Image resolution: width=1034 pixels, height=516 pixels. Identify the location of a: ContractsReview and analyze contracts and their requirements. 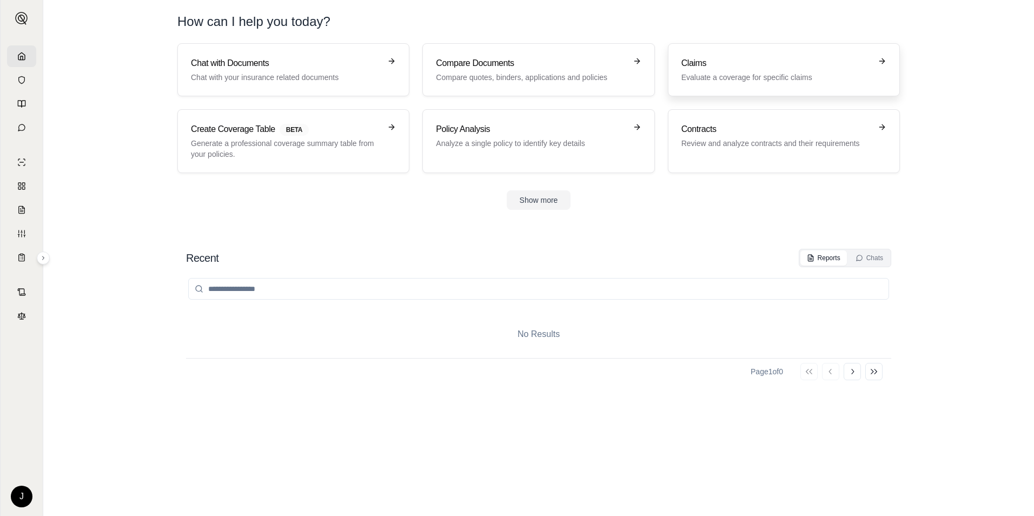
(784, 141).